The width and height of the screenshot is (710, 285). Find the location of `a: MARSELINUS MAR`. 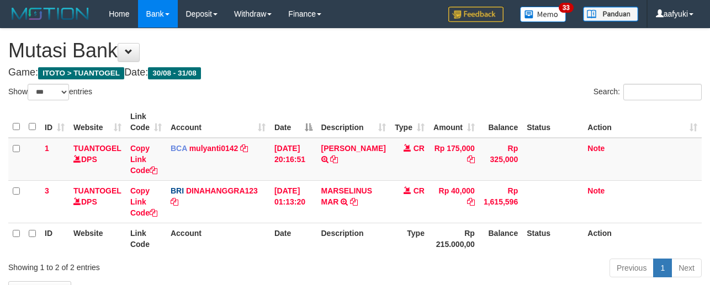

a: MARSELINUS MAR is located at coordinates (347, 196).